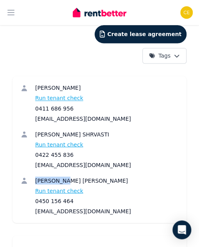 The height and width of the screenshot is (247, 199). Describe the element at coordinates (165, 56) in the screenshot. I see `button: Tags` at that location.